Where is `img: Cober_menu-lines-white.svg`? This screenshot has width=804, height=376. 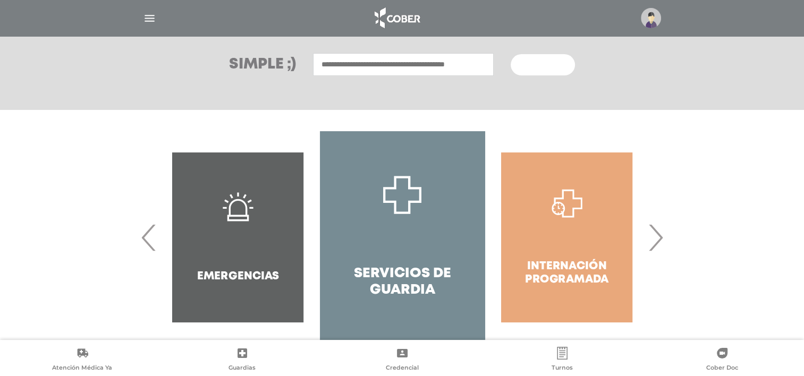 img: Cober_menu-lines-white.svg is located at coordinates (149, 18).